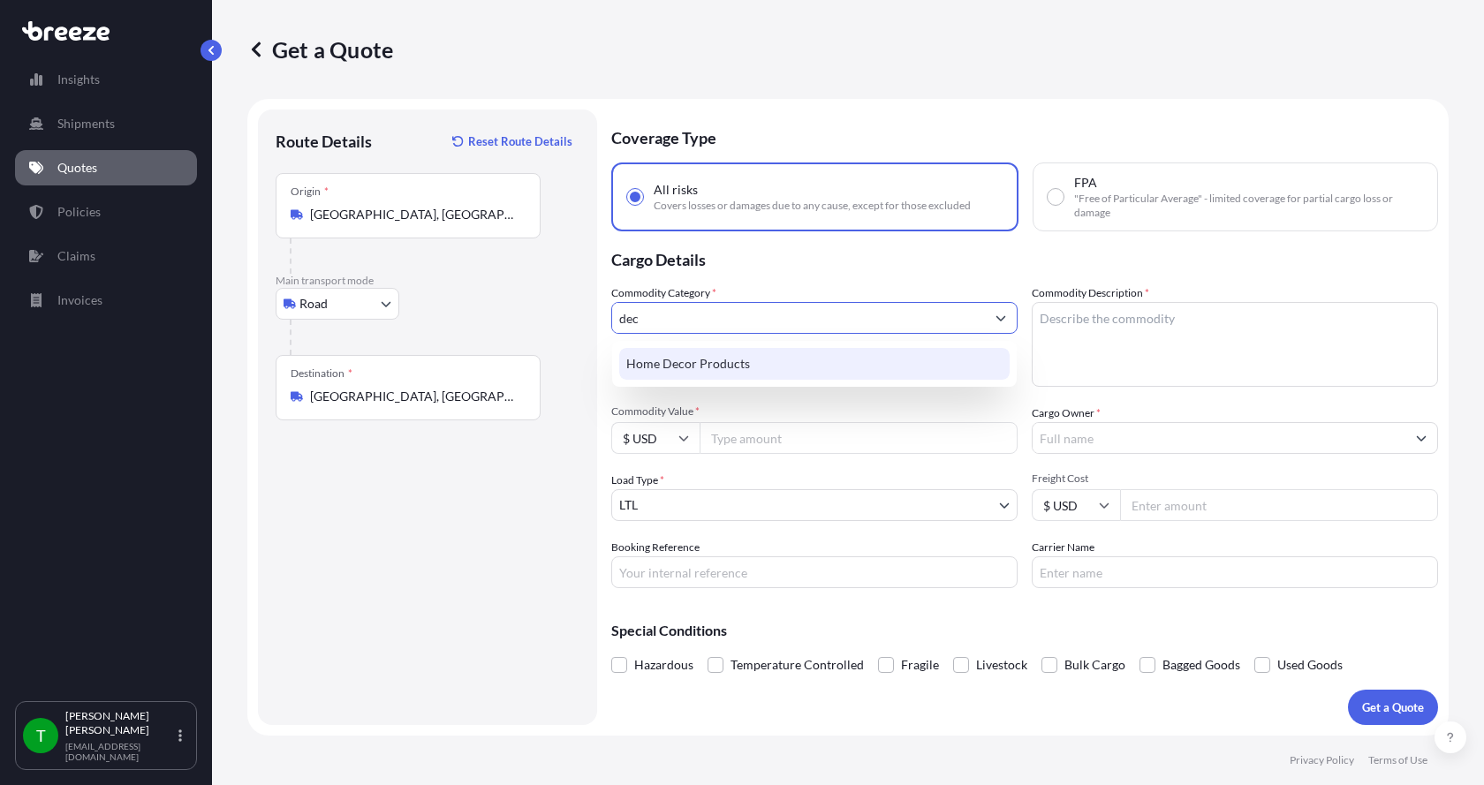 The width and height of the screenshot is (1484, 785). Describe the element at coordinates (41, 736) in the screenshot. I see `span: T` at that location.